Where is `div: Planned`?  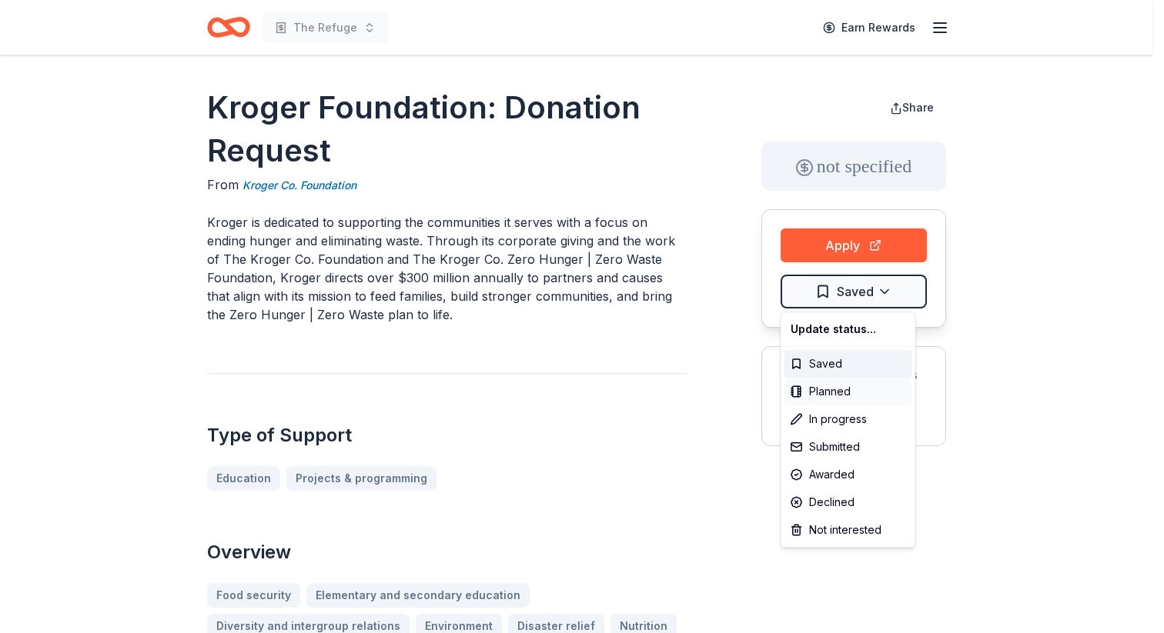 div: Planned is located at coordinates (848, 392).